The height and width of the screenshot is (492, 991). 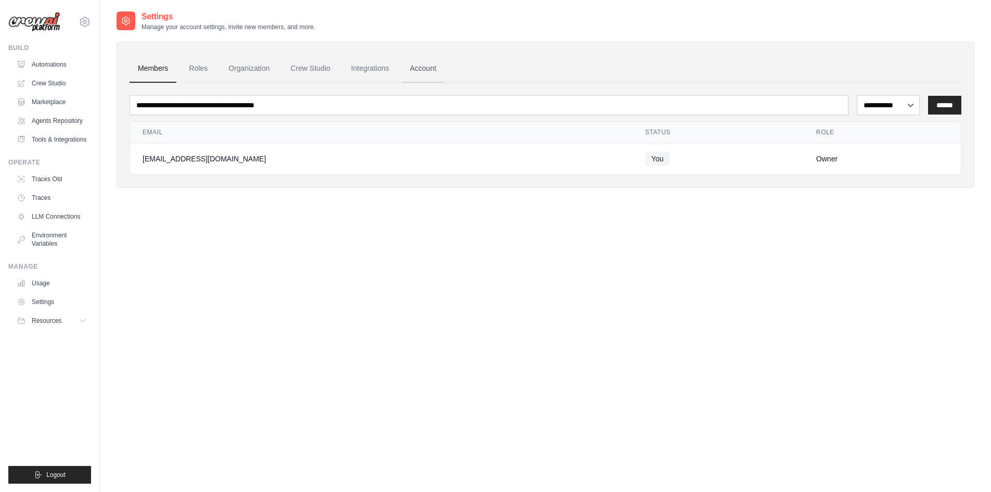 I want to click on a: Automations, so click(x=52, y=65).